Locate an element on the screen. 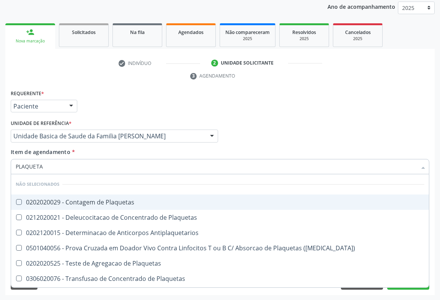  span: Paciente is located at coordinates (37, 106).